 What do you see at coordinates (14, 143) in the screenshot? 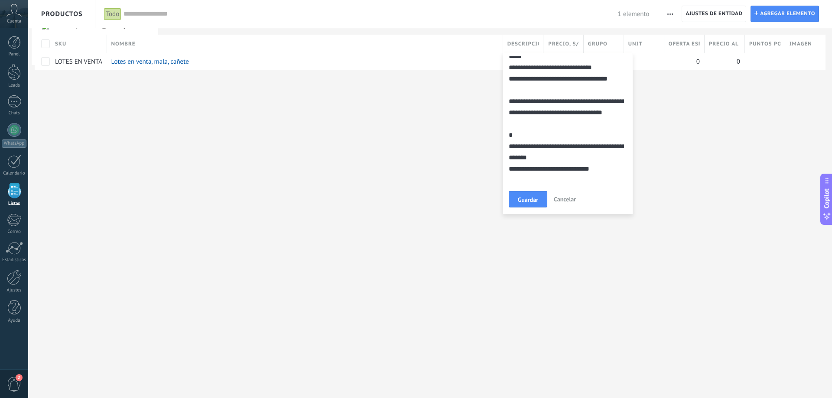
I see `div: WhatsApp` at bounding box center [14, 143].